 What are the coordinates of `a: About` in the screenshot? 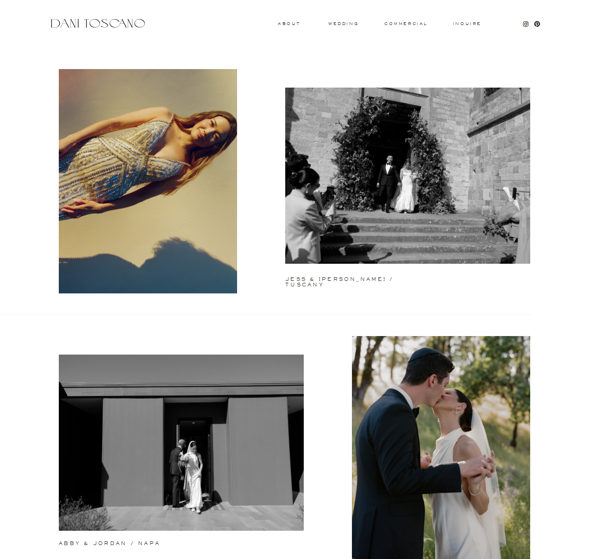 It's located at (288, 23).